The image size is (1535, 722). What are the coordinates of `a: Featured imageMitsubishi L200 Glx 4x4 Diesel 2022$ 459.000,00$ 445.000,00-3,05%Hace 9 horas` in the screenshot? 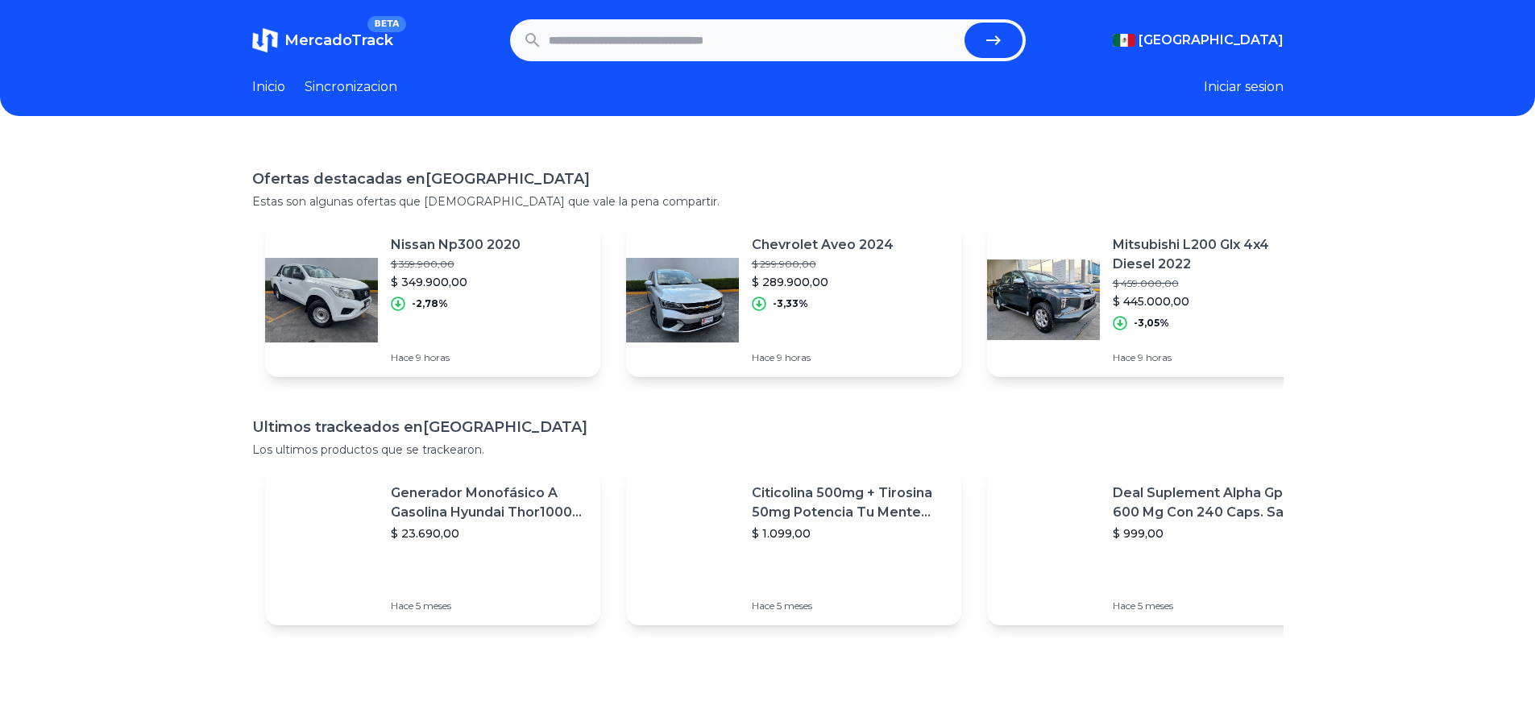 It's located at (1155, 300).